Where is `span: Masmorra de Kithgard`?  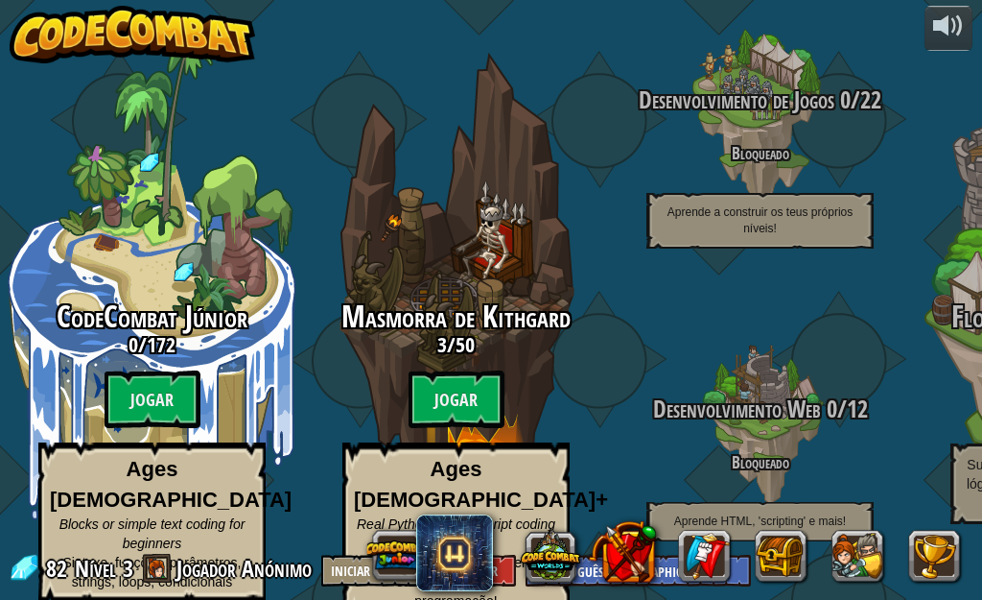 span: Masmorra de Kithgard is located at coordinates (456, 316).